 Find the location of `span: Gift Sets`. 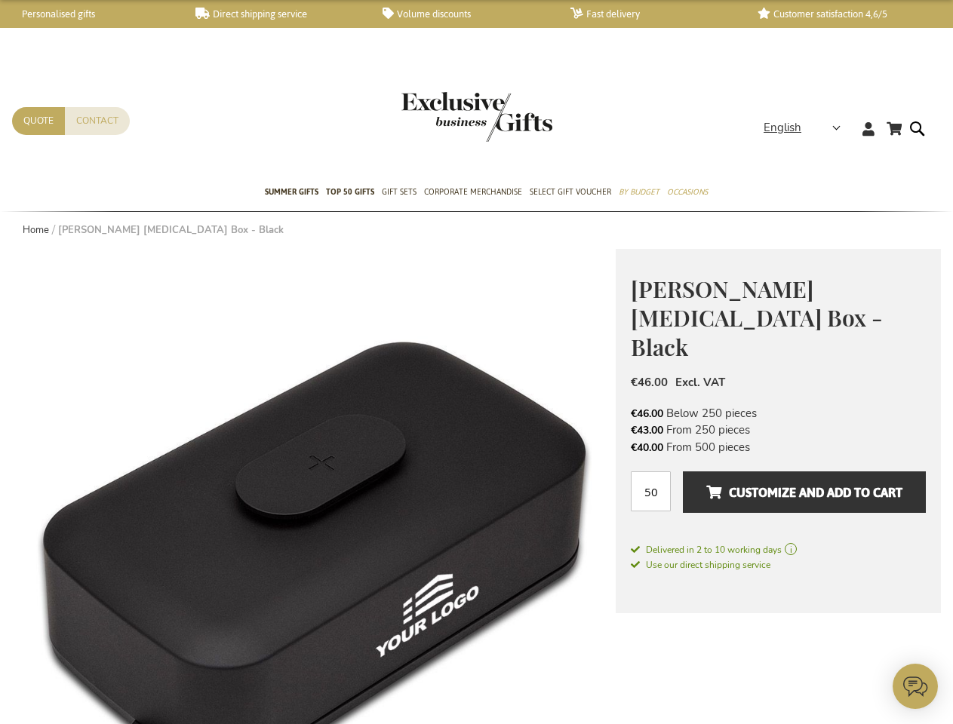

span: Gift Sets is located at coordinates (399, 192).